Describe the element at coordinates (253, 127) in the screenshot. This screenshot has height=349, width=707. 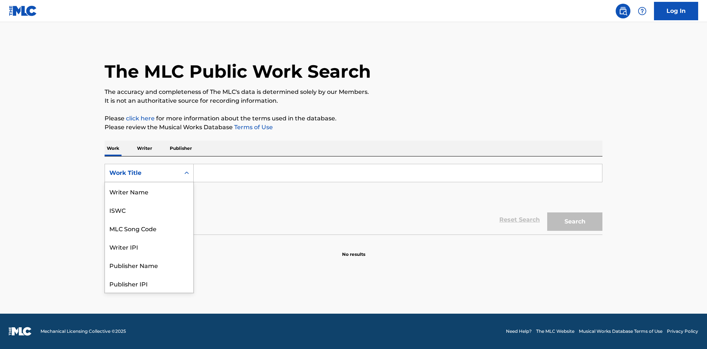
I see `a: Terms of Use` at that location.